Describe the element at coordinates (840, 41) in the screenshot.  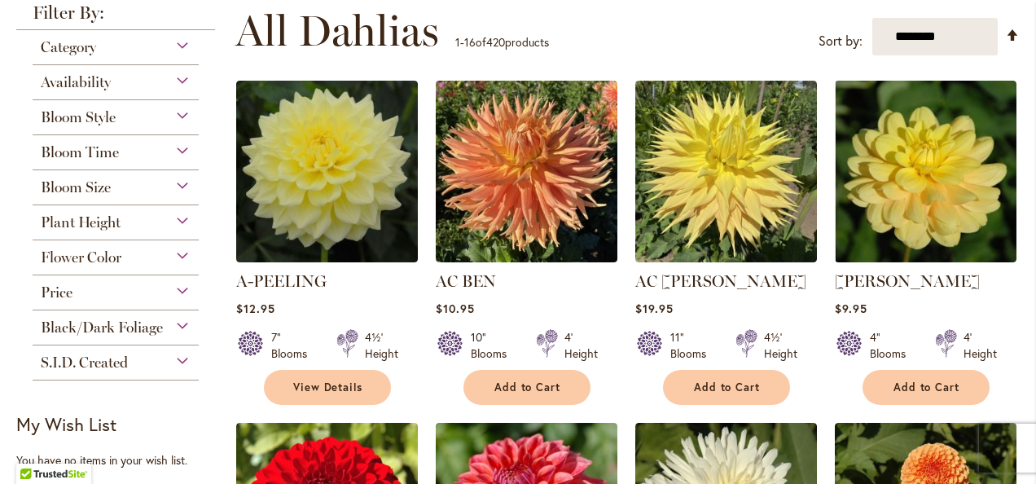
I see `label: Sort by:` at that location.